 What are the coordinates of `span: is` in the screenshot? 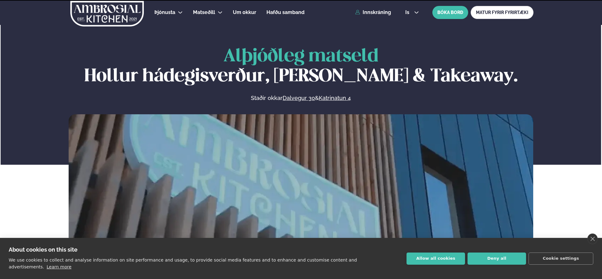 It's located at (408, 12).